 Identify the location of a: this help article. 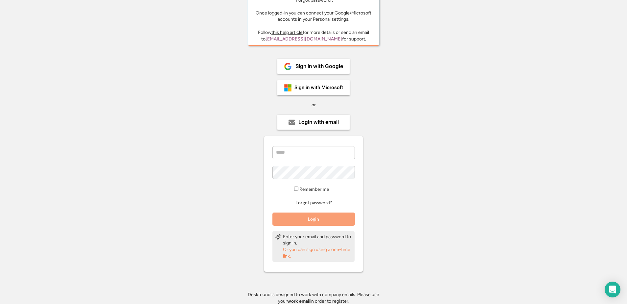
(287, 32).